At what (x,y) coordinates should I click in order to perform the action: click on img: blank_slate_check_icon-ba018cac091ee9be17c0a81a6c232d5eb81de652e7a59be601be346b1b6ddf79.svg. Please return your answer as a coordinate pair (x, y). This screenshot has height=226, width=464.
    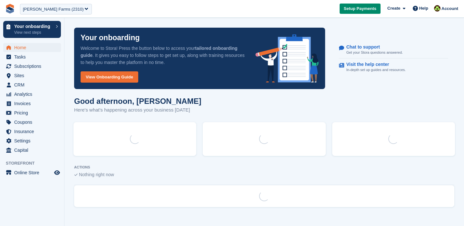
    Looking at the image, I should click on (76, 175).